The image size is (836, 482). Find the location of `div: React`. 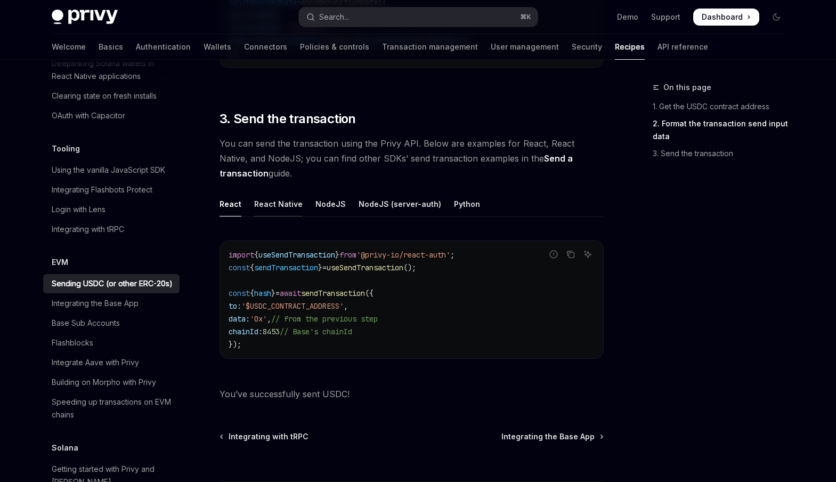

div: React is located at coordinates (230, 204).